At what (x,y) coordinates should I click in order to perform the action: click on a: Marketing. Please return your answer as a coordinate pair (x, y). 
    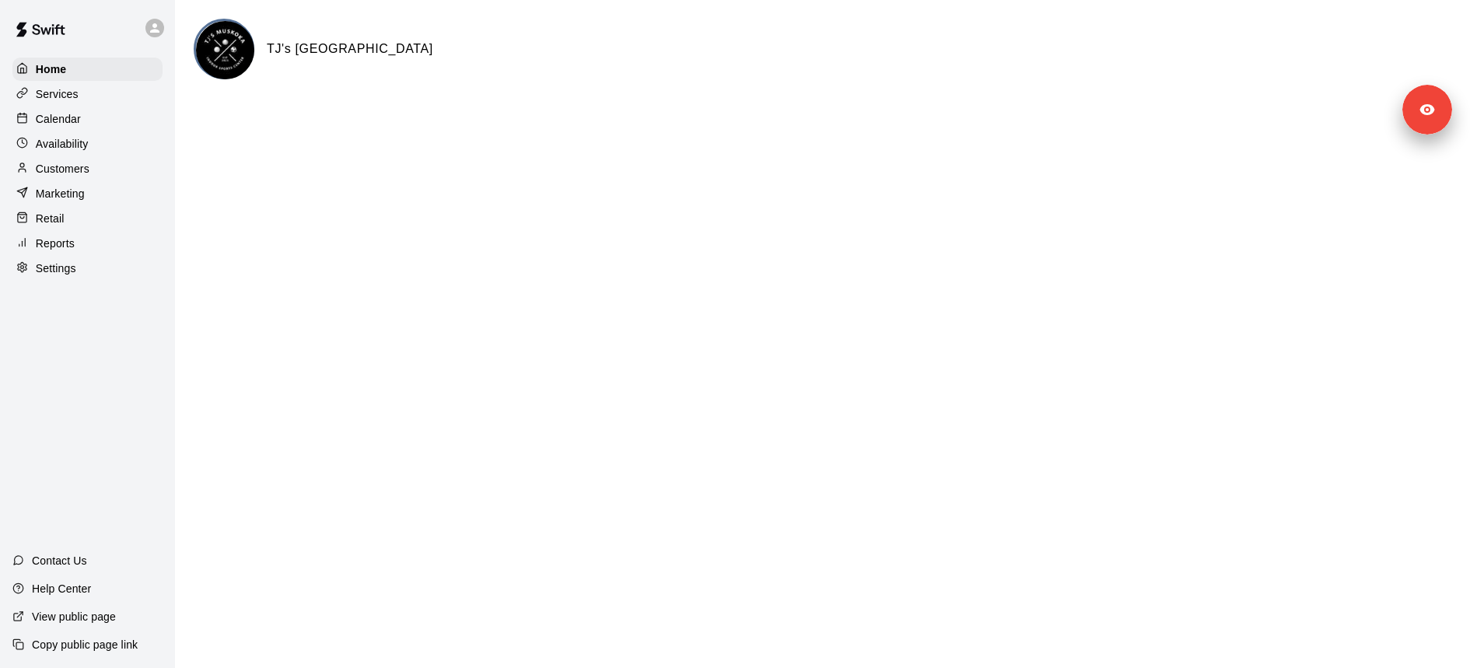
    Looking at the image, I should click on (87, 194).